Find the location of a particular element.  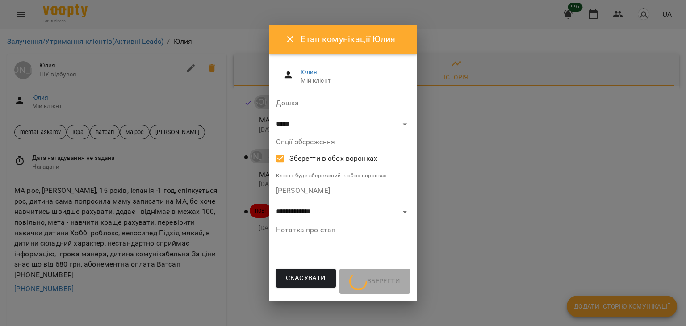

p: Клієнт буде збережений в обох воронках is located at coordinates (343, 176).